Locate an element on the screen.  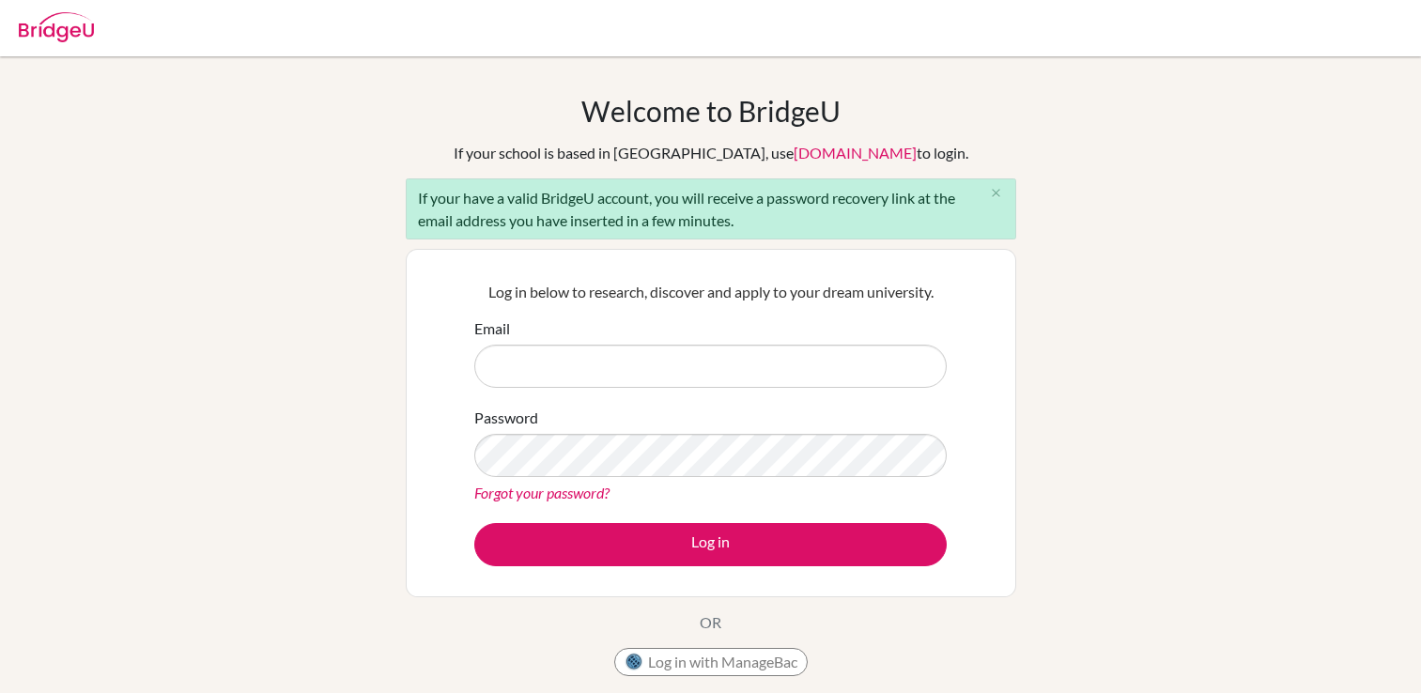
button: Log in is located at coordinates (710, 545).